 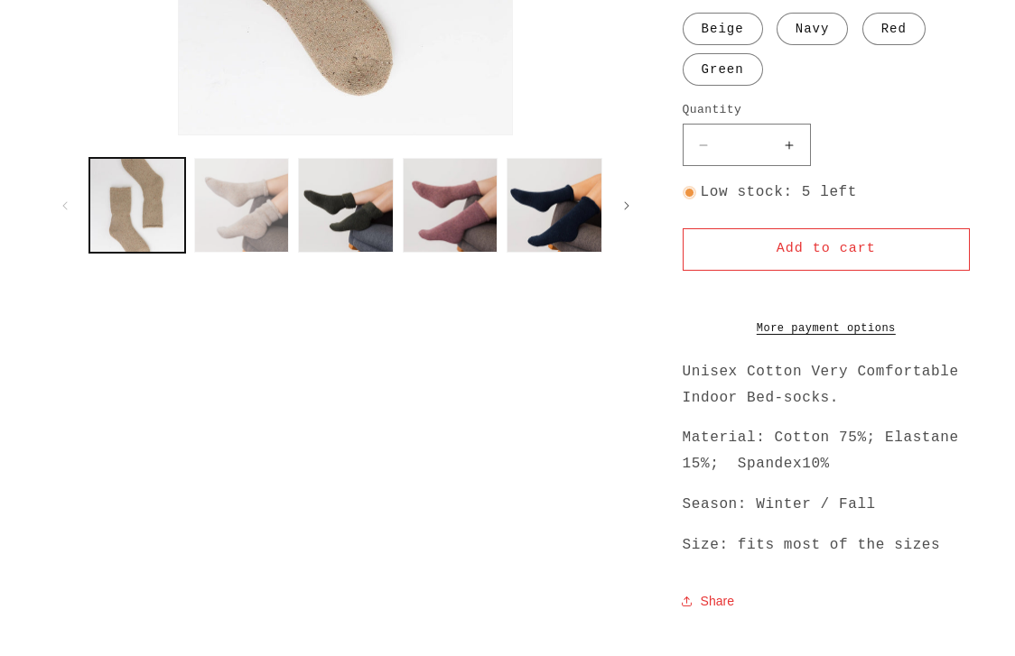 What do you see at coordinates (826, 329) in the screenshot?
I see `a: More payment options` at bounding box center [826, 329].